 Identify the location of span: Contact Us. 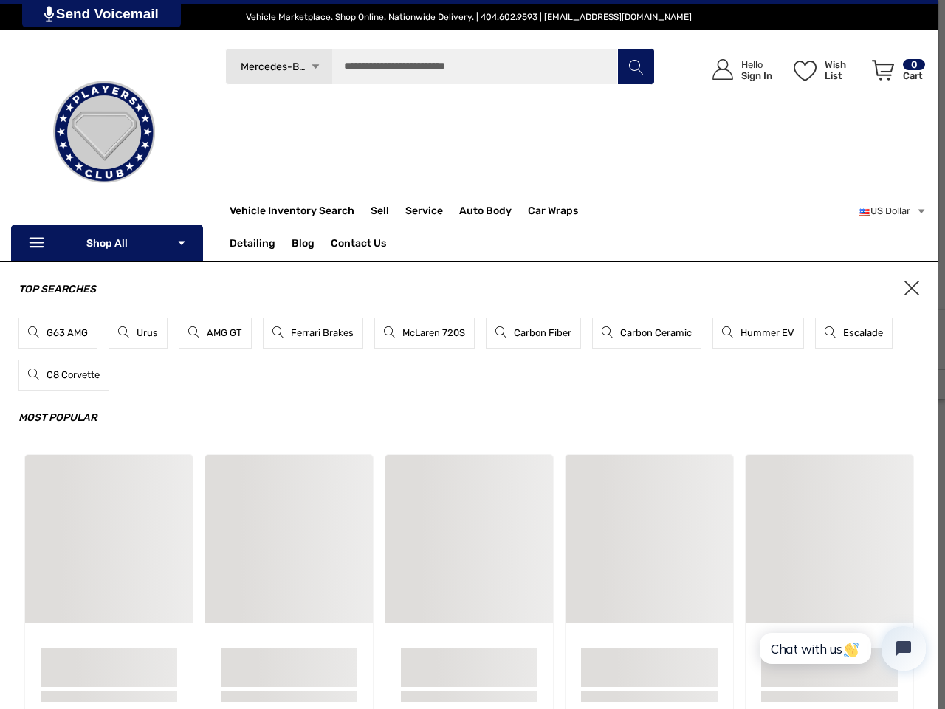
(358, 245).